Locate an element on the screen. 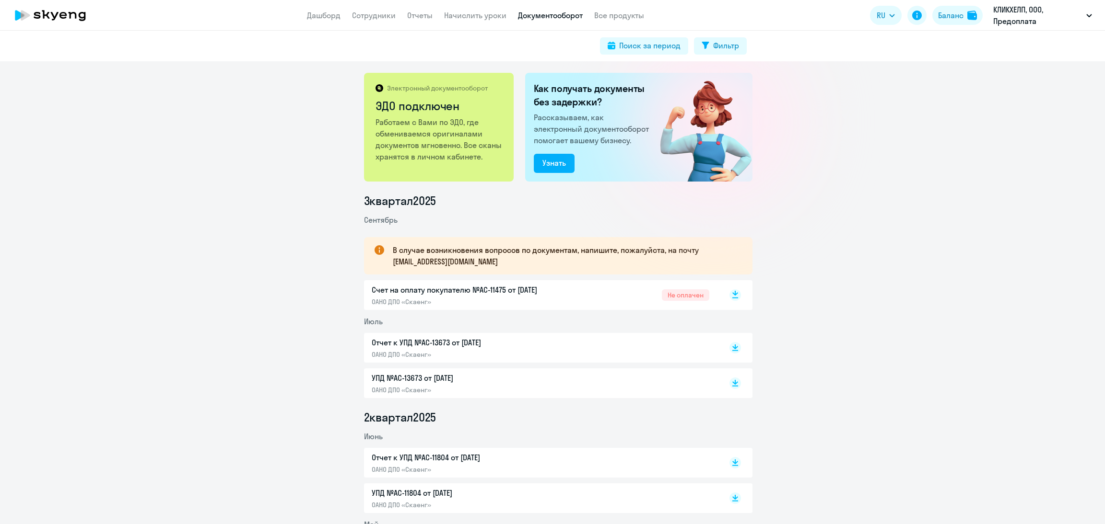 This screenshot has width=1105, height=524. li: 2 квартал 2025 is located at coordinates (558, 418).